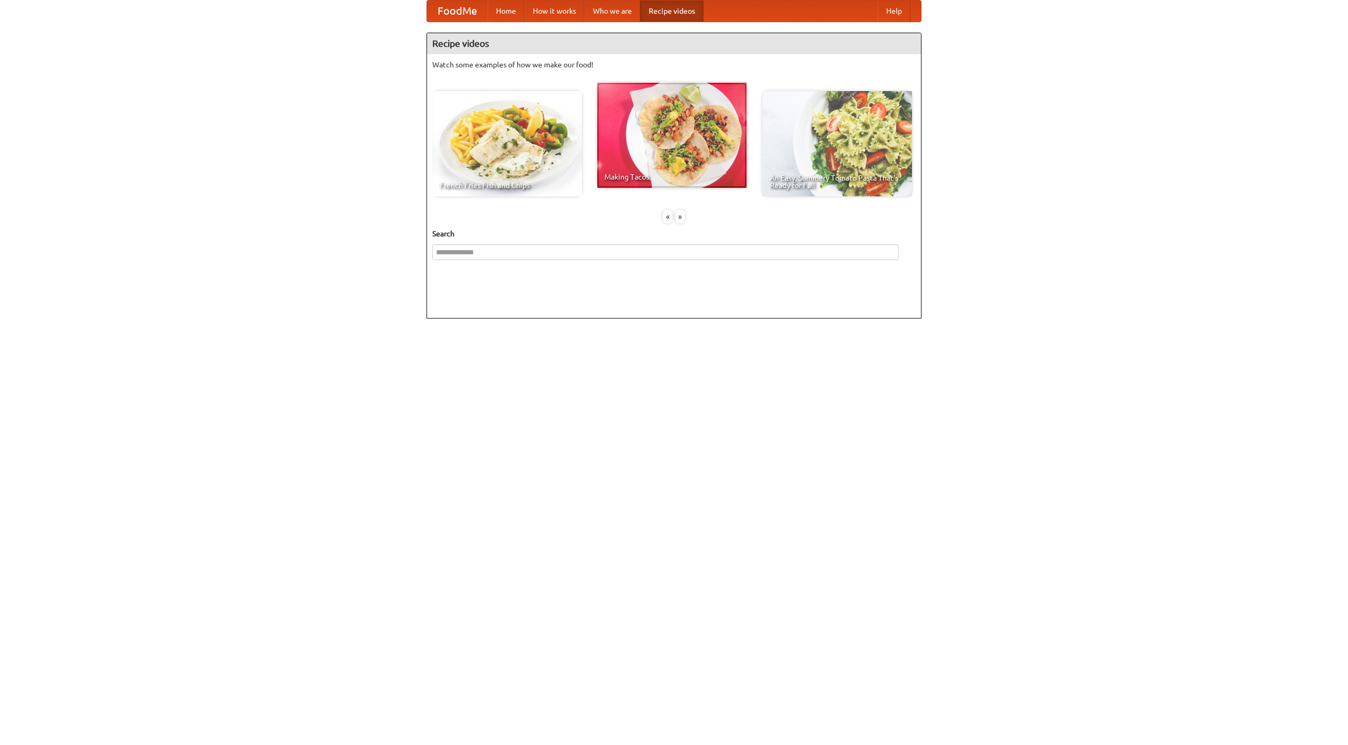 This screenshot has height=745, width=1348. I want to click on a: Recipe videos, so click(672, 11).